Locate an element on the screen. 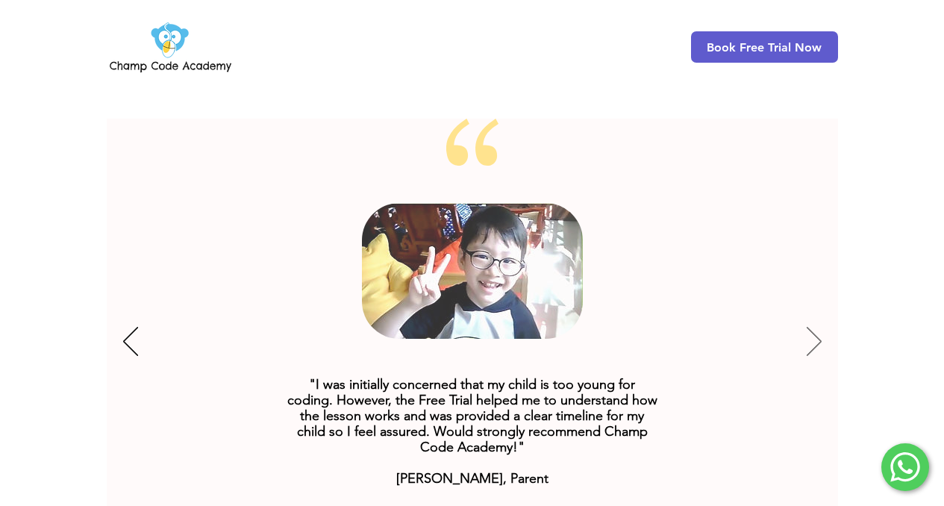 This screenshot has height=506, width=944. img: Champ Code Academy Logo PNG.png is located at coordinates (170, 47).